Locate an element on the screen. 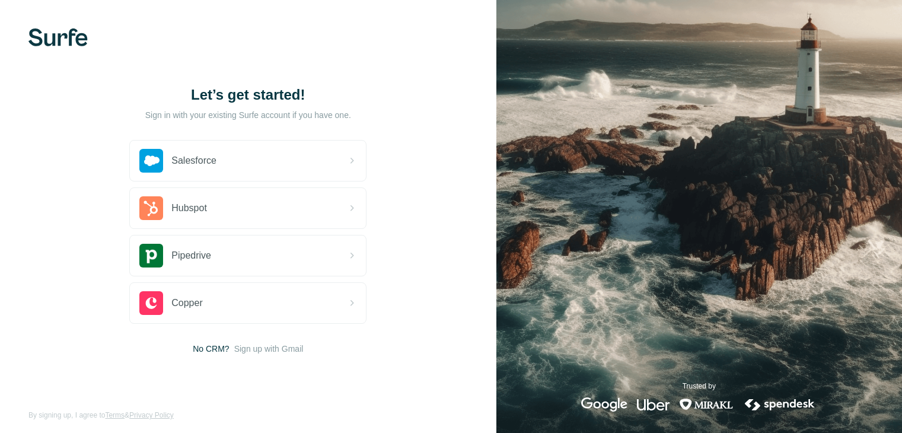 The height and width of the screenshot is (433, 902). img: Surfe's logo is located at coordinates (58, 37).